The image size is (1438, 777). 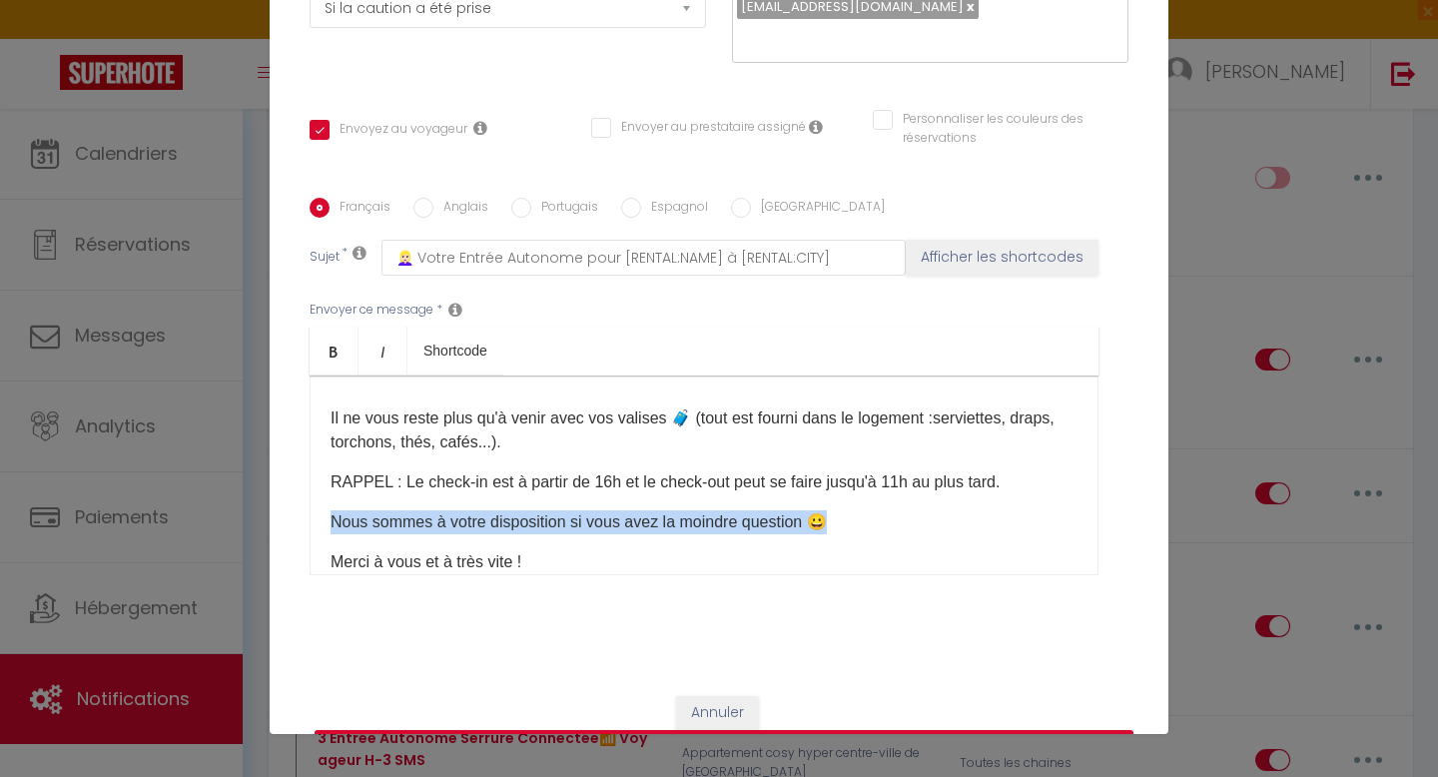 What do you see at coordinates (325, 258) in the screenshot?
I see `label: Sujet` at bounding box center [325, 258].